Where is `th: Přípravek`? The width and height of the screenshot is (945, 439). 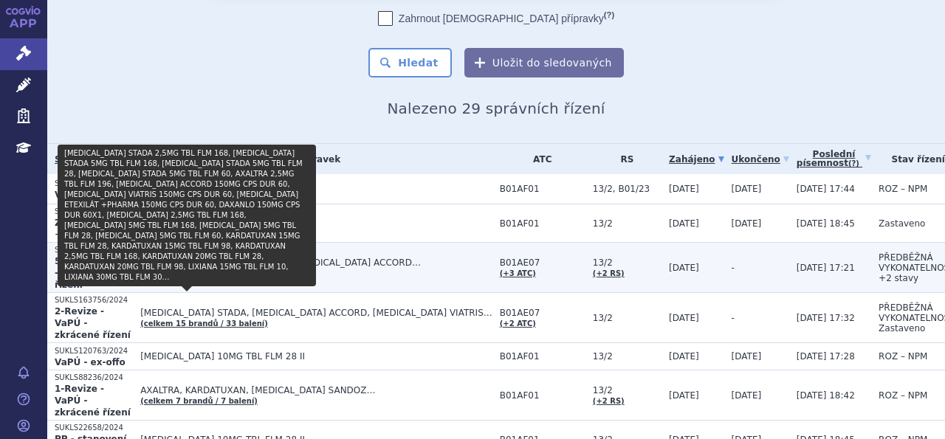
th: Přípravek is located at coordinates (312, 159).